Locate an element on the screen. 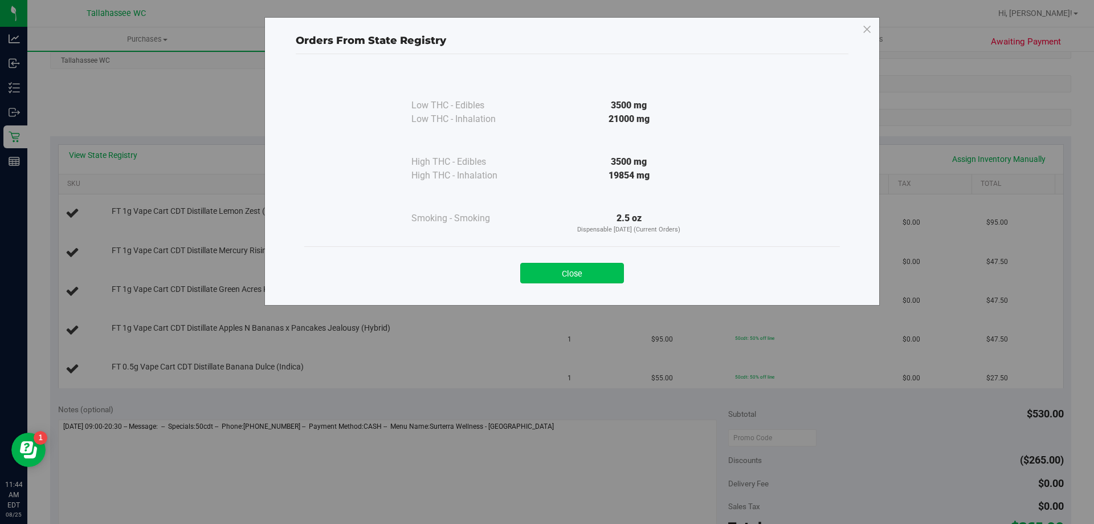 Image resolution: width=1094 pixels, height=524 pixels. span: Orders From State Registry is located at coordinates (371, 40).